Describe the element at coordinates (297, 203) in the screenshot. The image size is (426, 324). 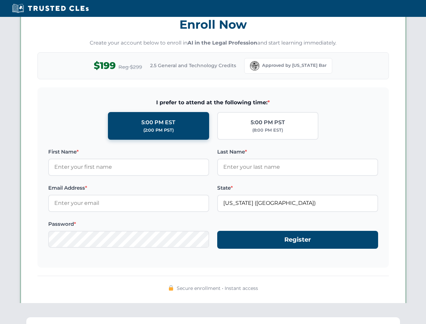
I see `input: Florida (FL)` at that location.